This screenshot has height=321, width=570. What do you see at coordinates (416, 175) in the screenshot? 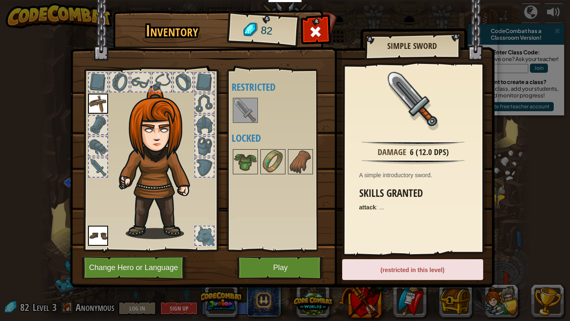
I see `div: A simple introductory sword.` at bounding box center [416, 175].